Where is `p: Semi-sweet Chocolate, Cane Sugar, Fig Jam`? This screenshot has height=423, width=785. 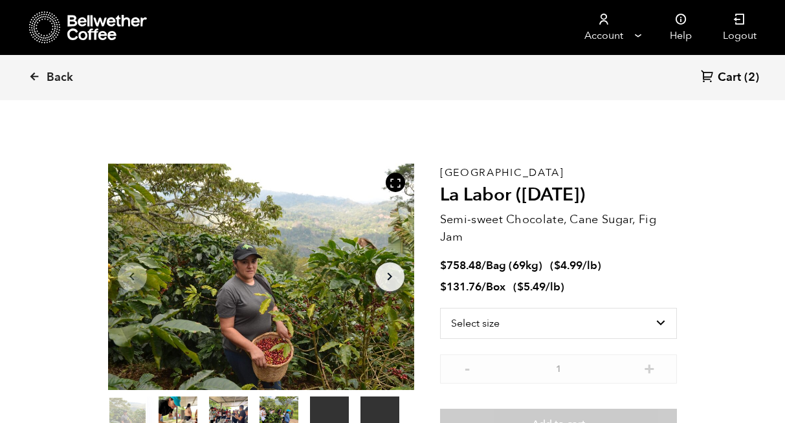
p: Semi-sweet Chocolate, Cane Sugar, Fig Jam is located at coordinates (558, 228).